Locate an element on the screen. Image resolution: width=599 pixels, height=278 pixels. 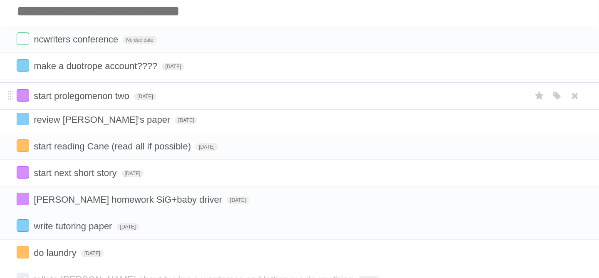
span: start next short story is located at coordinates (76, 173).